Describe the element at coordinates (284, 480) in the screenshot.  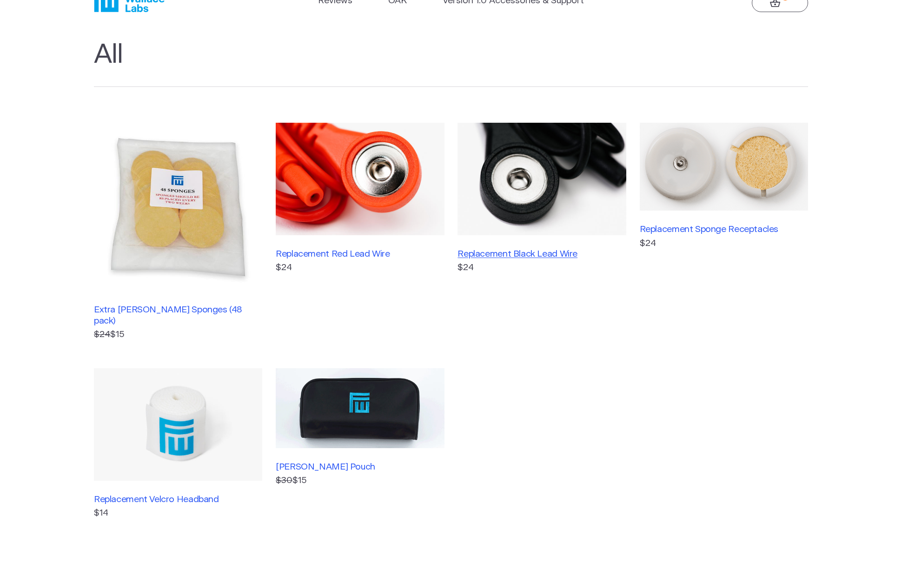
I see `s: $30` at that location.